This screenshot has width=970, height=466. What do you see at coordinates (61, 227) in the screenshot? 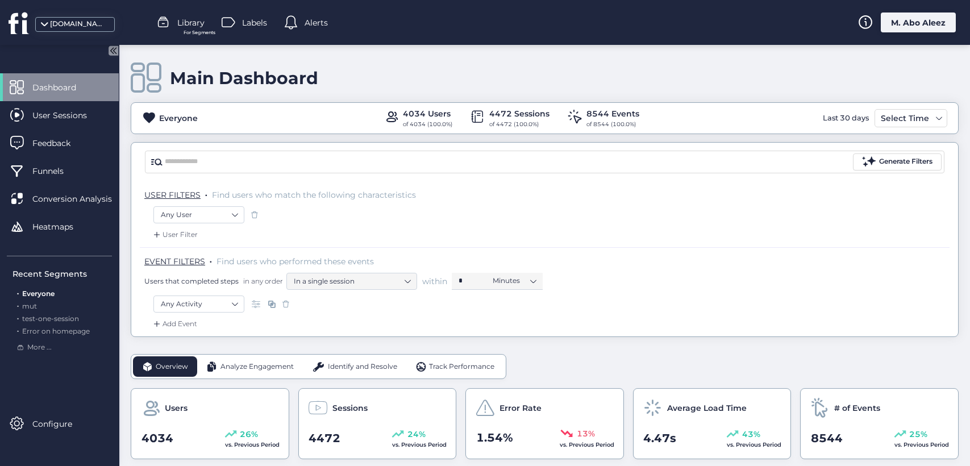
I see `span: Heatmaps` at bounding box center [61, 227].